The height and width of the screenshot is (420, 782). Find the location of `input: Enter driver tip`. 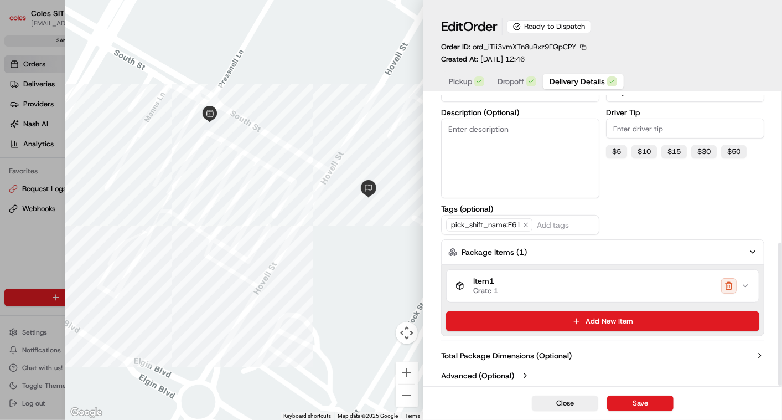

input: Enter driver tip is located at coordinates (686, 128).